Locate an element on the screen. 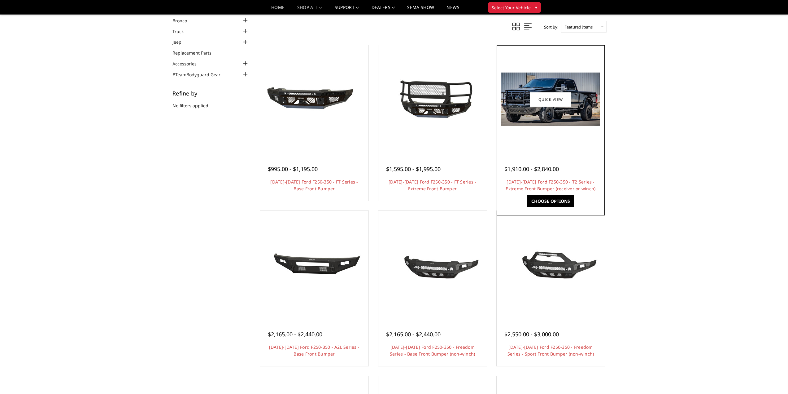 This screenshot has height=394, width=788. span: Select Your Vehicle is located at coordinates (511, 7).